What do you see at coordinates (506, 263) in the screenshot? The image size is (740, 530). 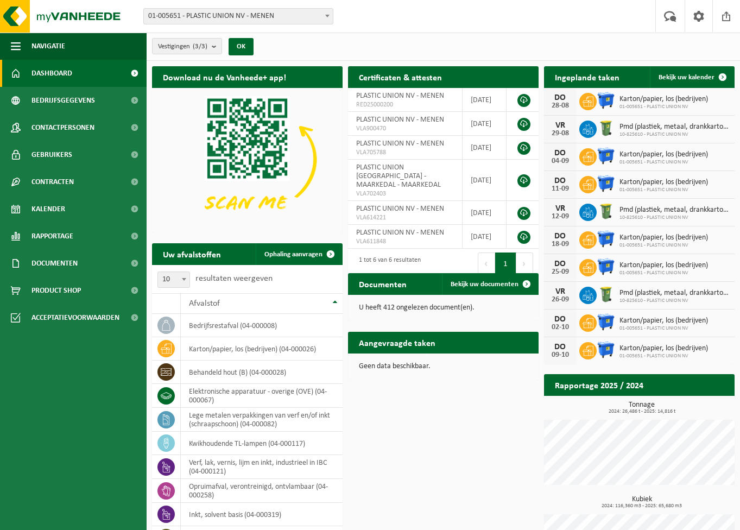 I see `button: 1` at bounding box center [506, 263].